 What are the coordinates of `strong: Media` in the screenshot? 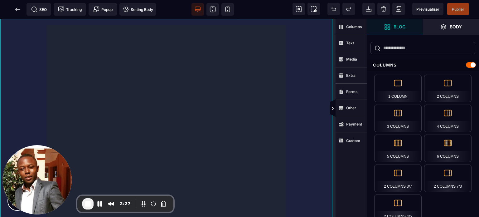 It's located at (352, 59).